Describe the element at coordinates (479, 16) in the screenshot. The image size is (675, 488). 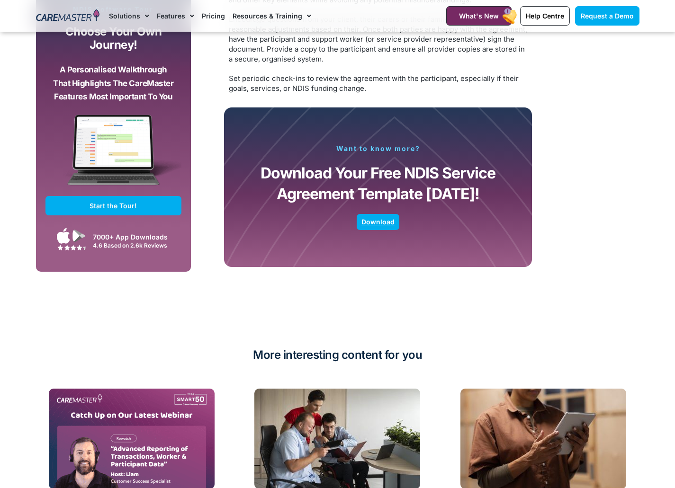
I see `a: What's New` at that location.